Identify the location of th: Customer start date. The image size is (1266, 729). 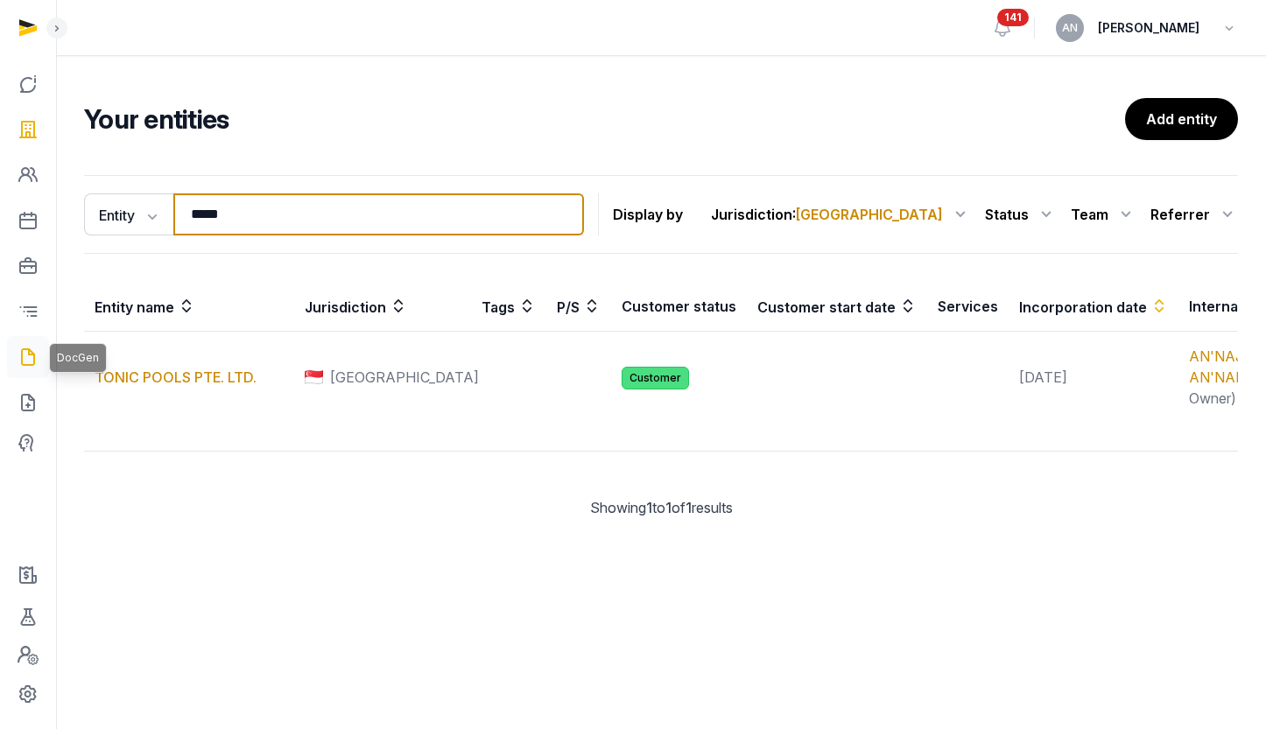
(837, 306).